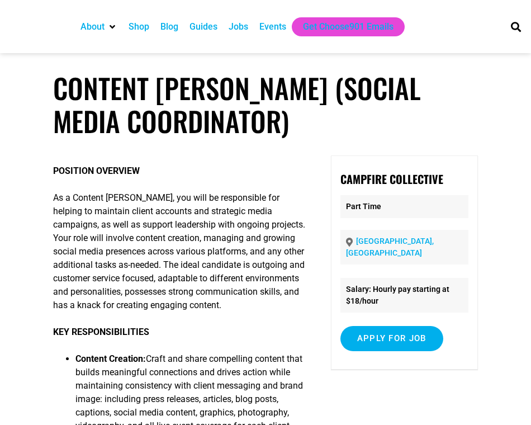  Describe the element at coordinates (348, 27) in the screenshot. I see `a: Get Choose901 Emails` at that location.